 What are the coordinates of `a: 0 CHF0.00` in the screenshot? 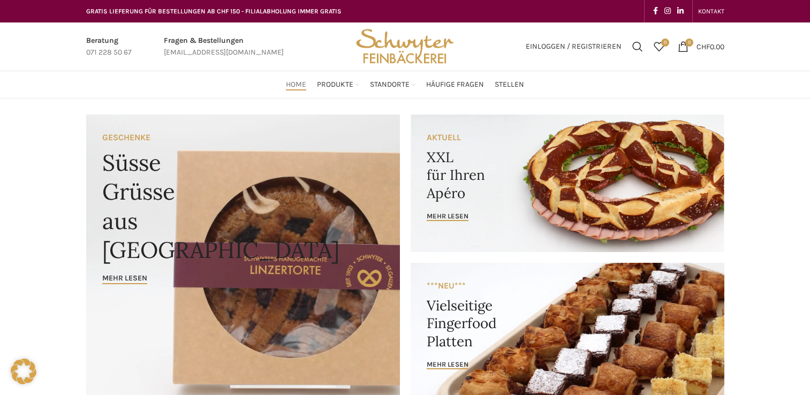 It's located at (700, 47).